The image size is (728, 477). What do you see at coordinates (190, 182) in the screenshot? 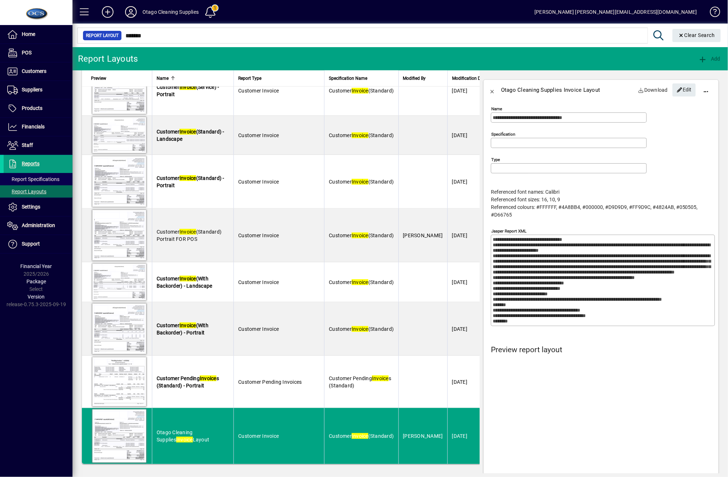
I see `span: Customer (Standard) - Portrait` at bounding box center [190, 182].